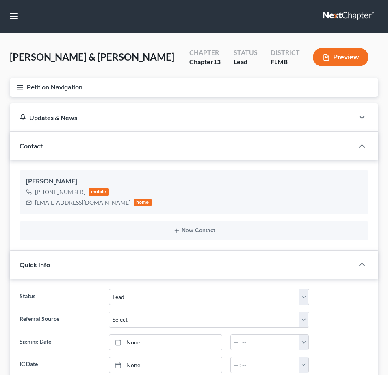 The width and height of the screenshot is (388, 375). Describe the element at coordinates (60, 342) in the screenshot. I see `label: Signing Date` at that location.